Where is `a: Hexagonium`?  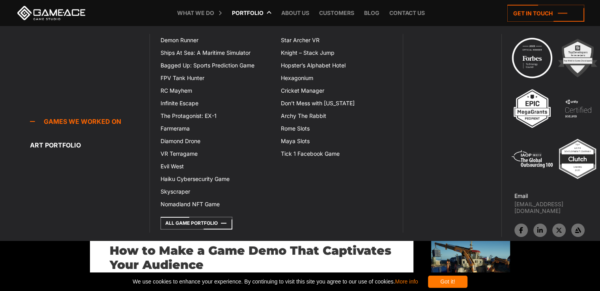 a: Hexagonium is located at coordinates (336, 78).